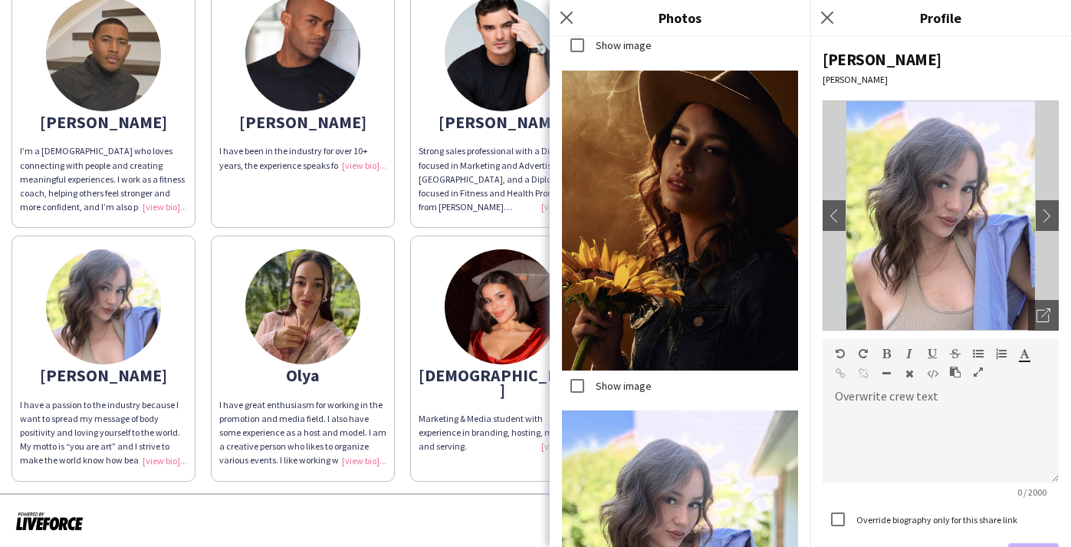  I want to click on button: Unordered List, so click(978, 353).